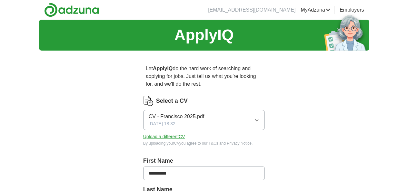 This screenshot has height=191, width=408. Describe the element at coordinates (204, 143) in the screenshot. I see `div: By uploading your CV you agree to our and .` at that location.